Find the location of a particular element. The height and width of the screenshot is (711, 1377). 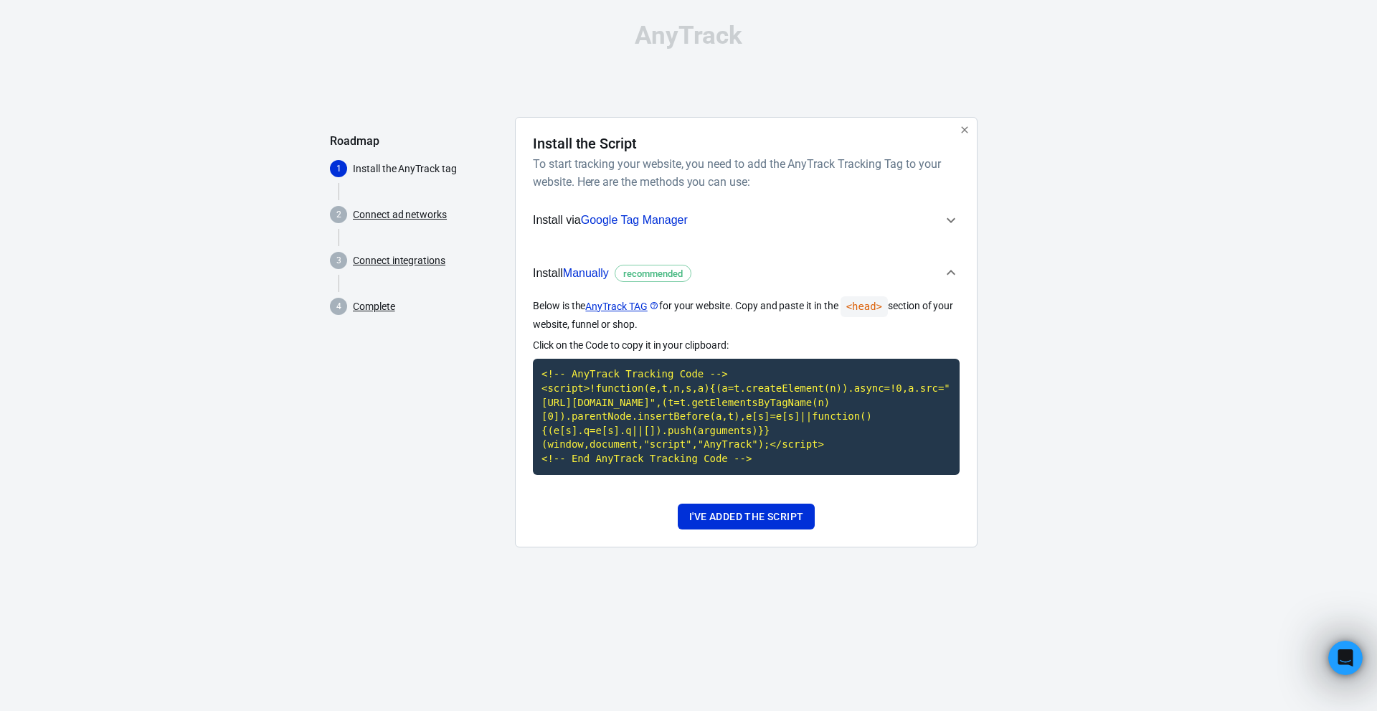

p: Below is the for your website. Copy and paste it in the section of your website, funnel or shop. is located at coordinates (746, 314).